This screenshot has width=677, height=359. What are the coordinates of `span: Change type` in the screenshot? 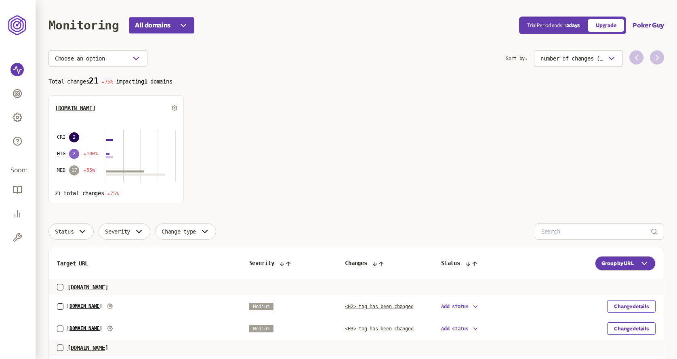 It's located at (178, 232).